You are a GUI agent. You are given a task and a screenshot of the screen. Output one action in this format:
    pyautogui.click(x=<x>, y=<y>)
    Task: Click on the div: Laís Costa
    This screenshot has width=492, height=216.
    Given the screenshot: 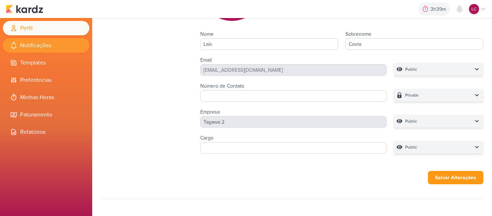 What is the action you would take?
    pyautogui.click(x=474, y=9)
    